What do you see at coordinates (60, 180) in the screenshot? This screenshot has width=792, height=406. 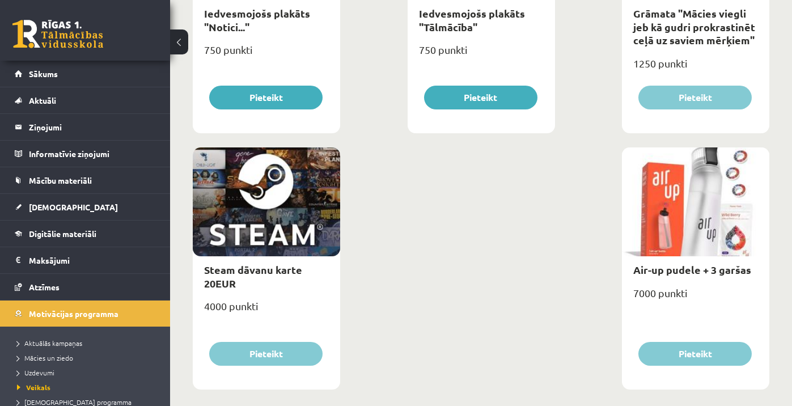 I see `span: Mācību materiāli` at bounding box center [60, 180].